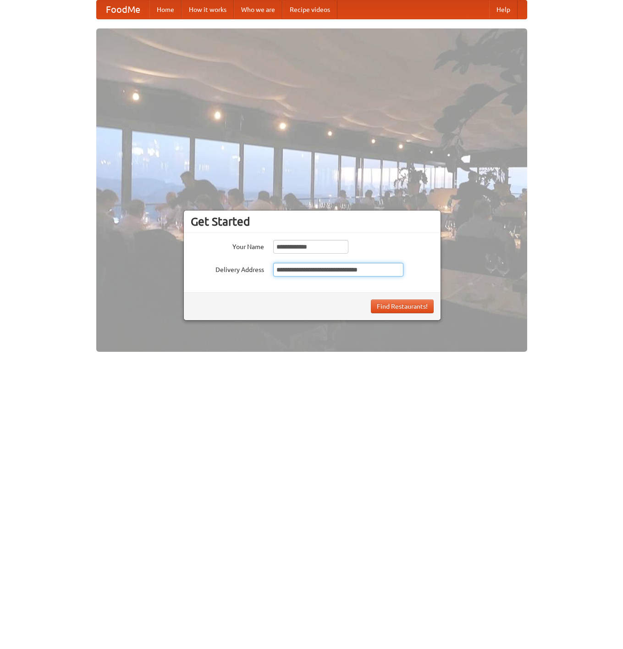 This screenshot has height=649, width=623. Describe the element at coordinates (402, 306) in the screenshot. I see `button: Find Restaurants!` at that location.